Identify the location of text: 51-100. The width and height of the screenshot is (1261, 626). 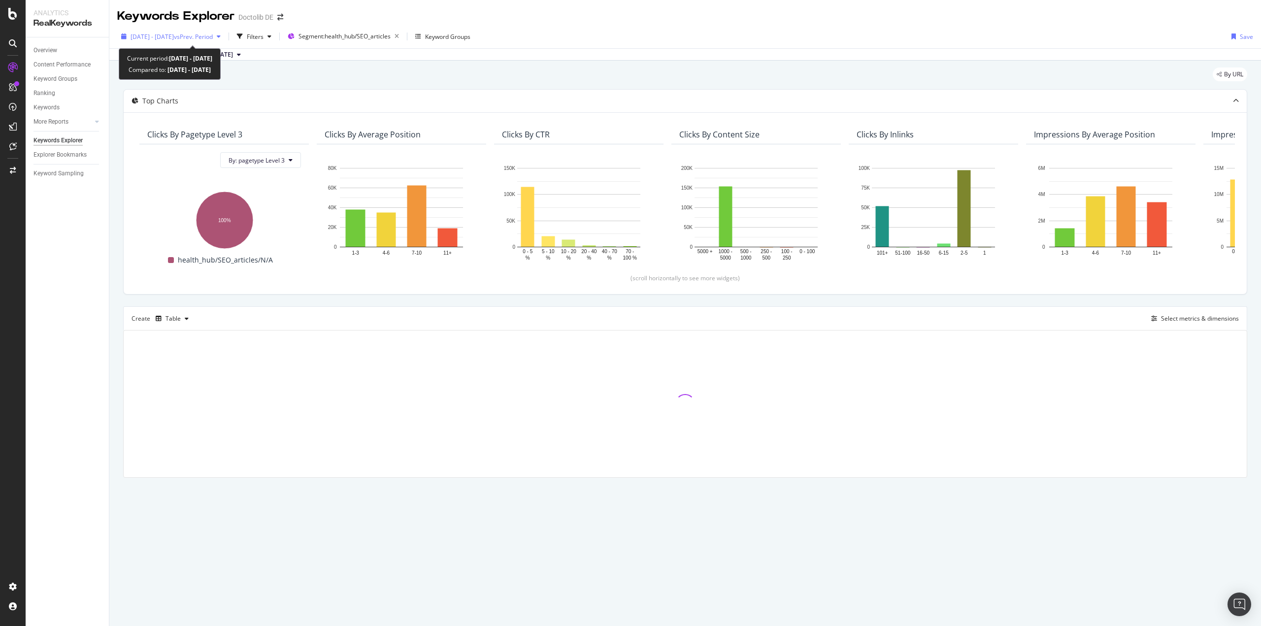
(903, 253).